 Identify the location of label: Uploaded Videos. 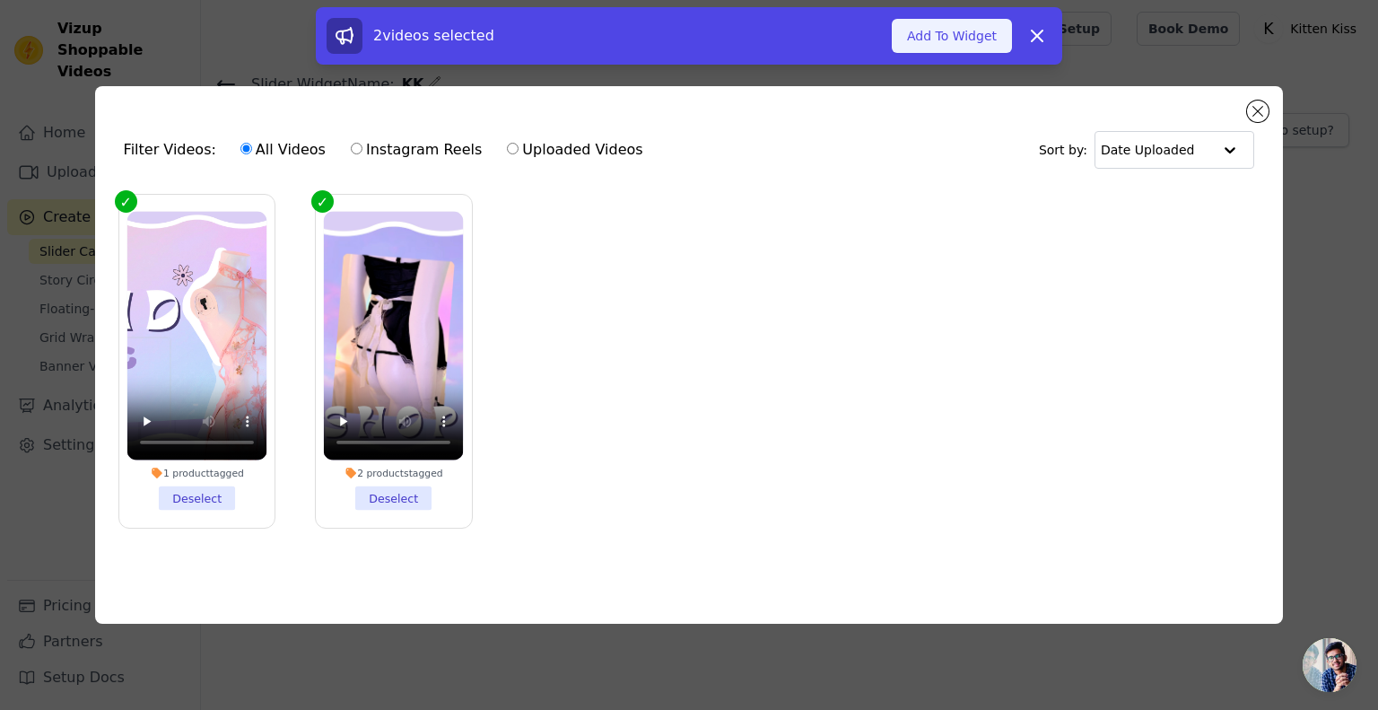
(574, 150).